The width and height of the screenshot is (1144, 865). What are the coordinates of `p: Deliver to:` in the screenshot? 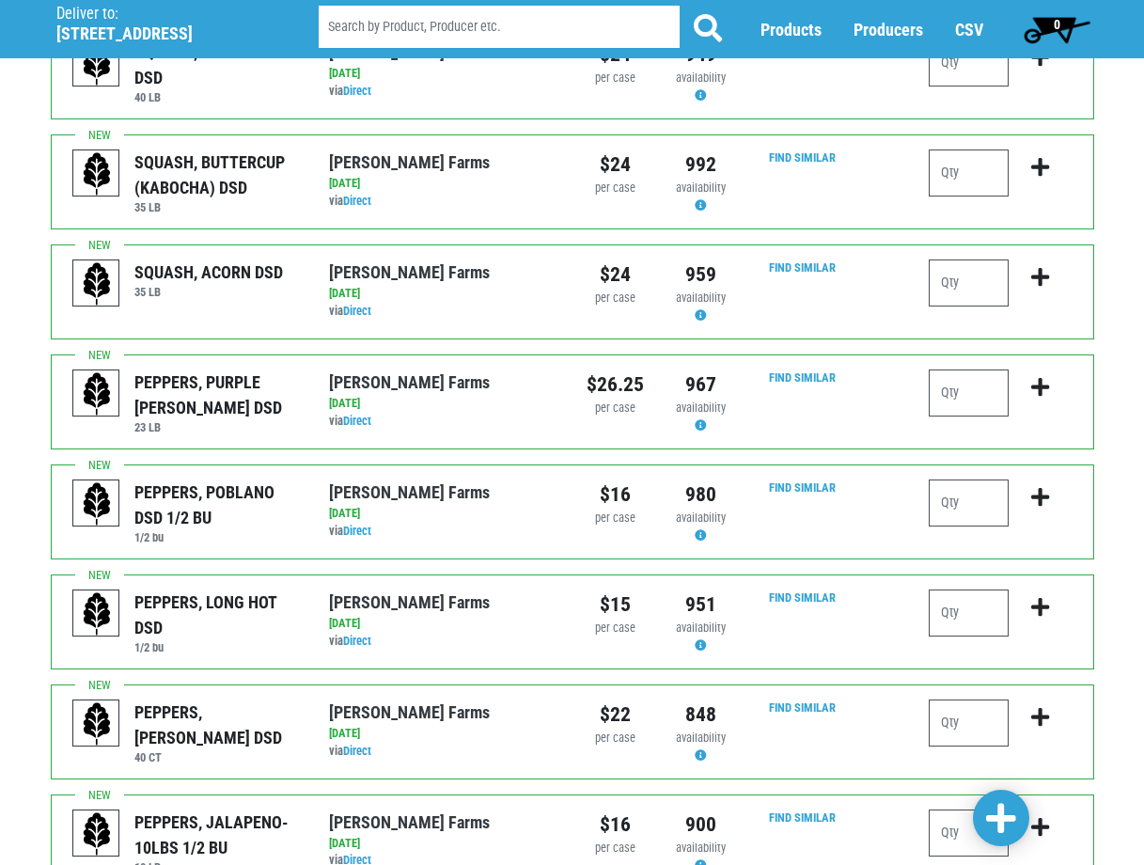 It's located at (164, 14).